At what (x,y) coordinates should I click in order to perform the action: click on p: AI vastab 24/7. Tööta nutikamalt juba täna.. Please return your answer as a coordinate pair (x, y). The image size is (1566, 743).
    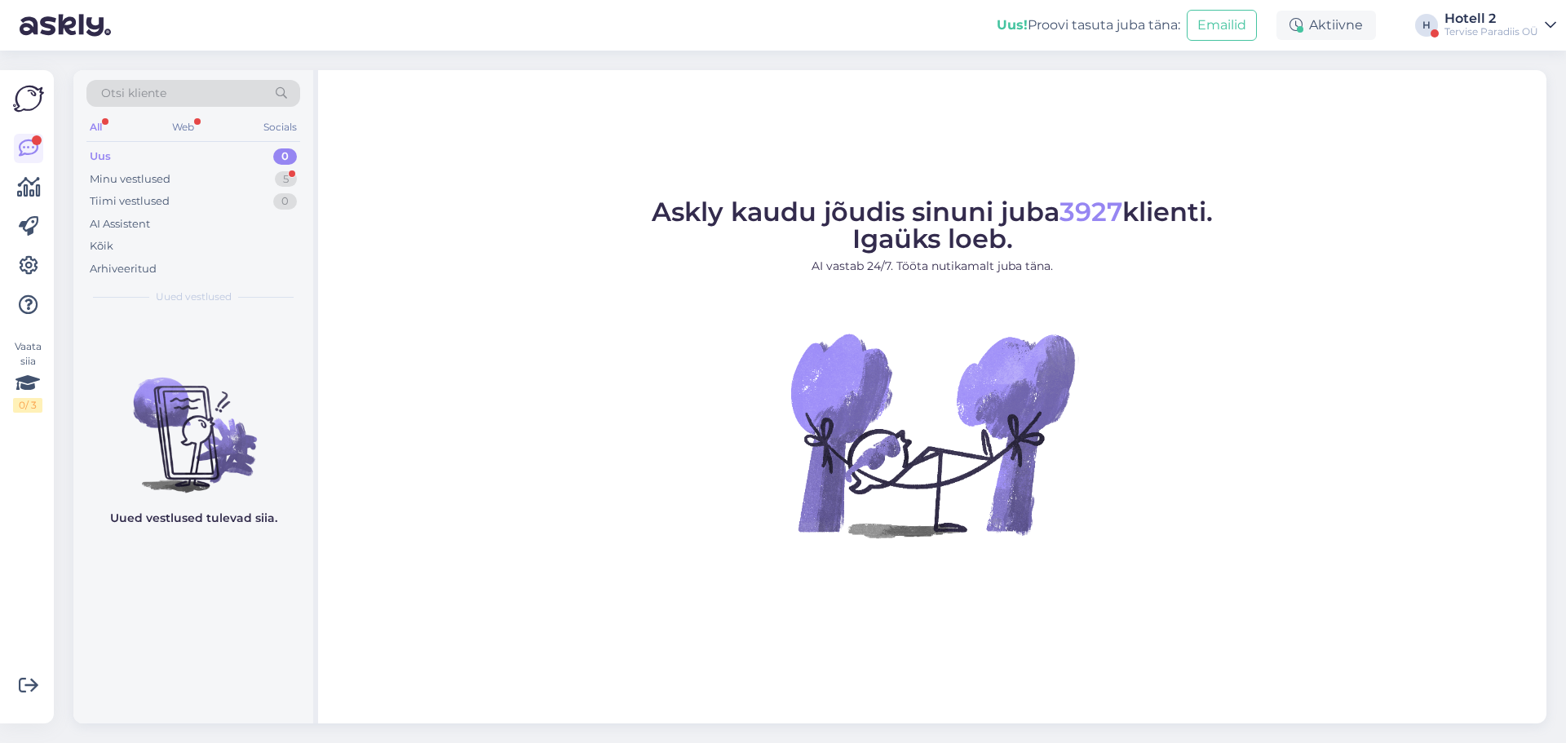
    Looking at the image, I should click on (932, 266).